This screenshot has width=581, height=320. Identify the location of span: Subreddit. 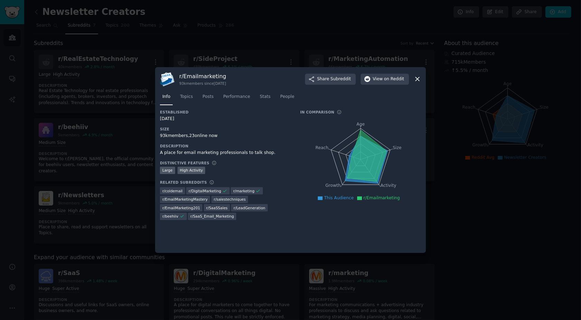
(341, 79).